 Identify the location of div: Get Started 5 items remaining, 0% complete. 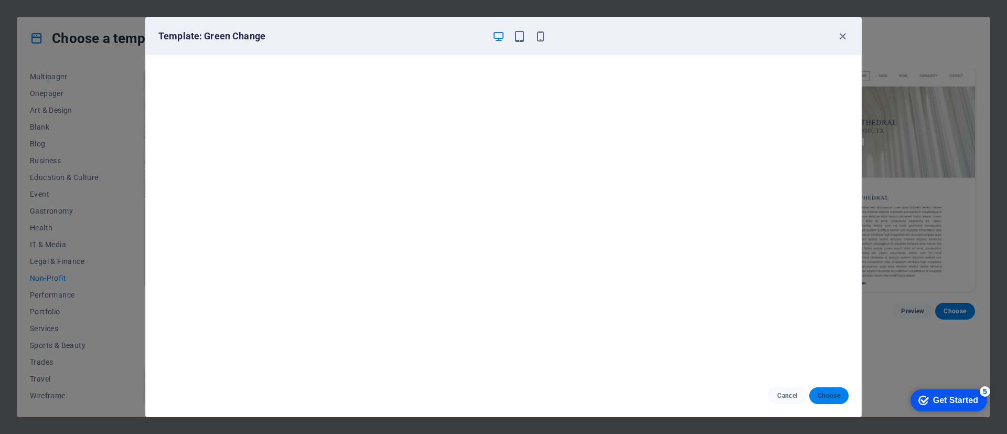
(47, 16).